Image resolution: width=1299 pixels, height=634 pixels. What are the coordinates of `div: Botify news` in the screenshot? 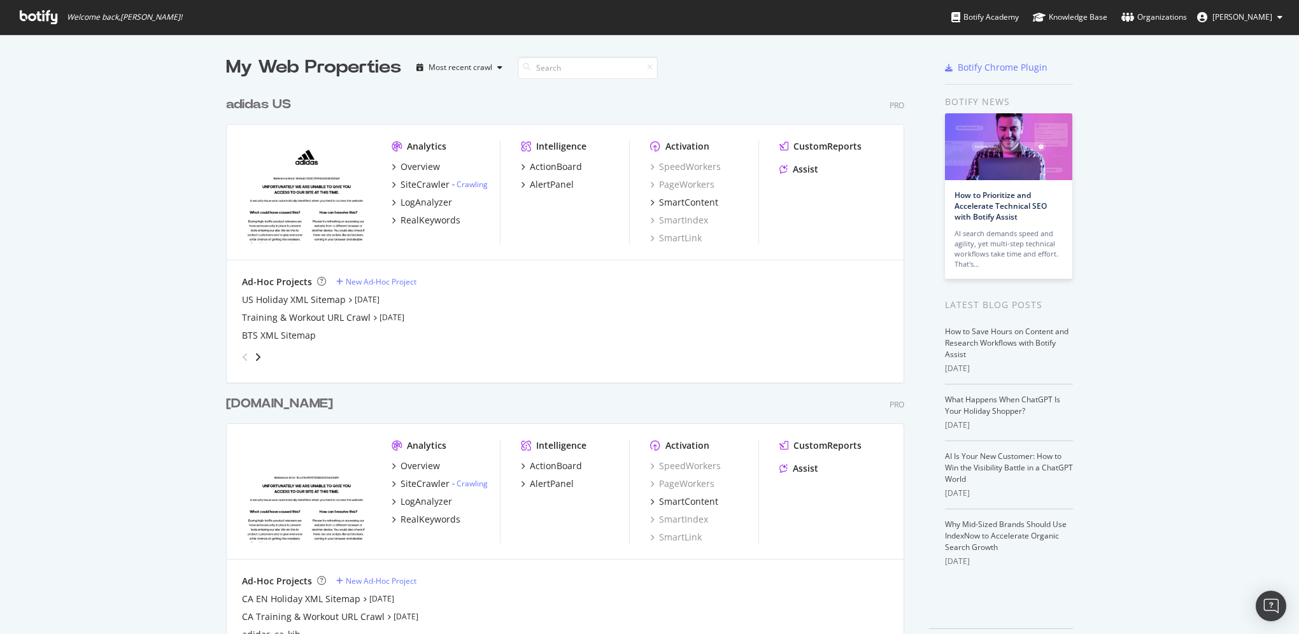 It's located at (1008, 102).